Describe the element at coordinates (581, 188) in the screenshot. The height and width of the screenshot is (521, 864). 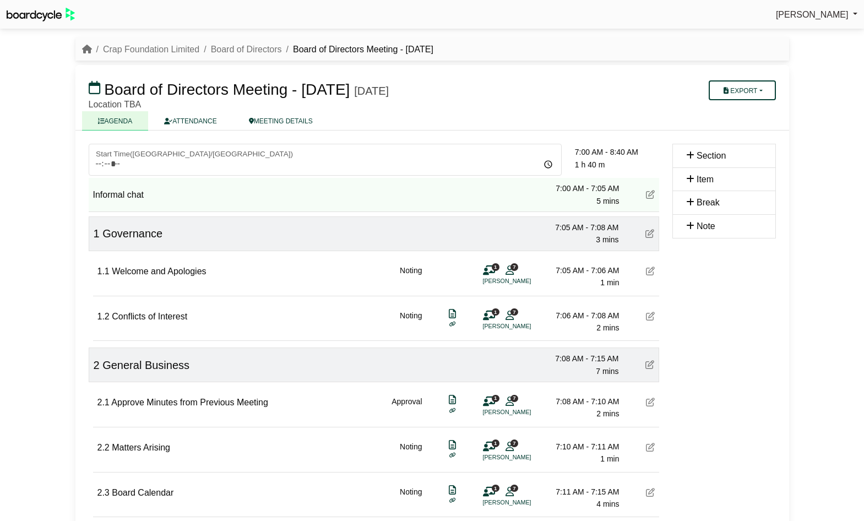
I see `div: 7:00 AM - 7:05 AM` at that location.